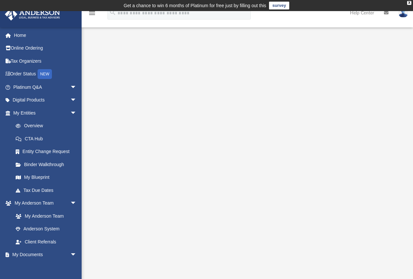 This screenshot has height=279, width=413. I want to click on a: Tax Due Dates, so click(48, 190).